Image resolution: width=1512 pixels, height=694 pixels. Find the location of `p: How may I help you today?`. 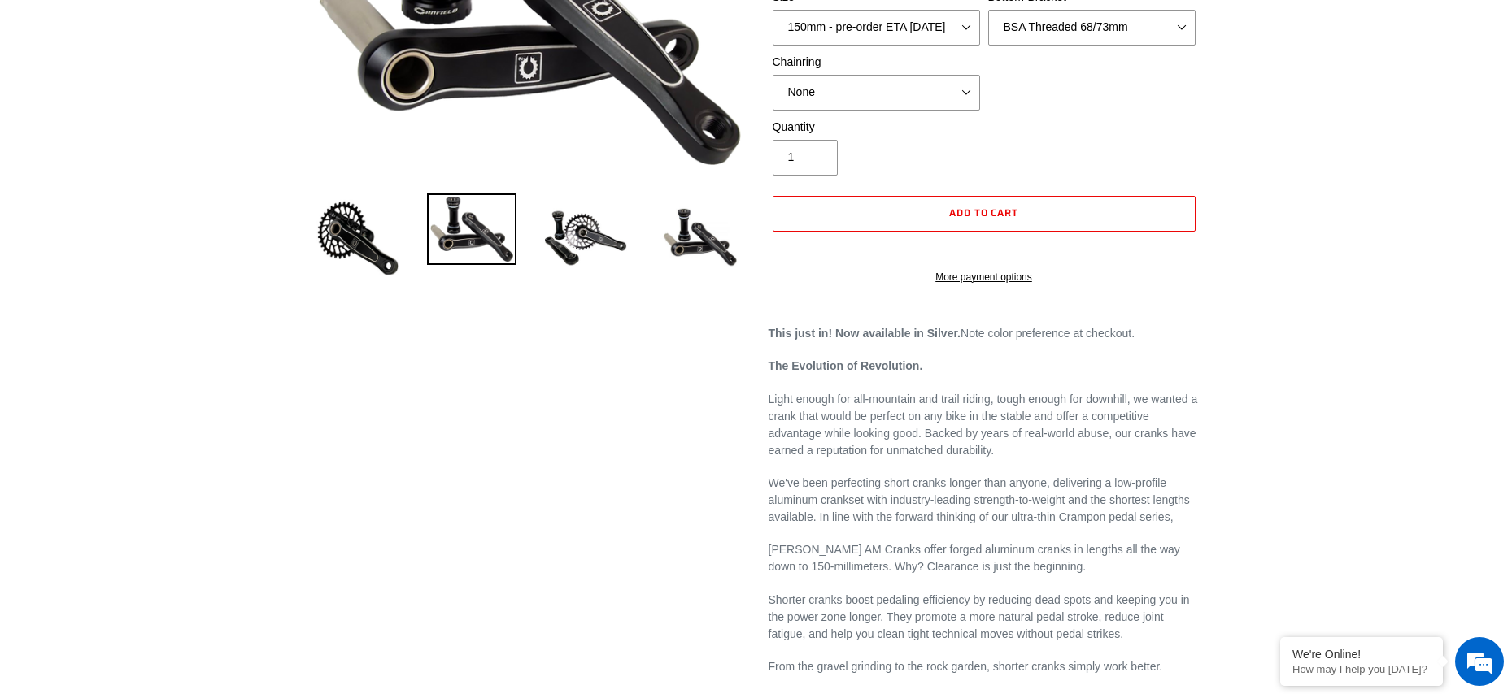

p: How may I help you today? is located at coordinates (1361, 669).